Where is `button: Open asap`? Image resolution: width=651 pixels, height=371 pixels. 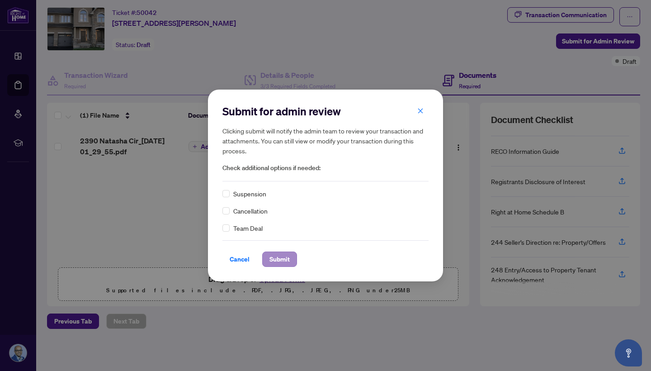
button: Open asap is located at coordinates (628, 353).